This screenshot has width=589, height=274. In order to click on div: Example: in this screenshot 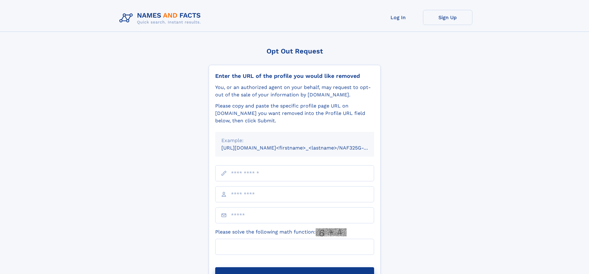, I will do `click(295, 141)`.